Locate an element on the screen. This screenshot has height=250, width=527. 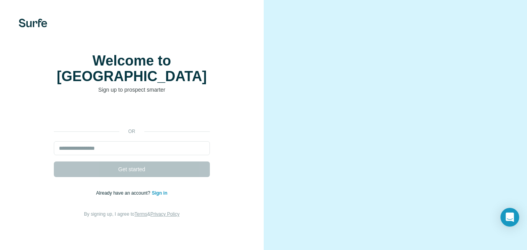
span: By signing up, I agree to & is located at coordinates (131, 214).